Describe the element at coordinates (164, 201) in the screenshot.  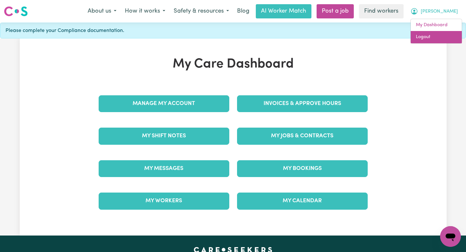
I see `a: My Workers` at that location.